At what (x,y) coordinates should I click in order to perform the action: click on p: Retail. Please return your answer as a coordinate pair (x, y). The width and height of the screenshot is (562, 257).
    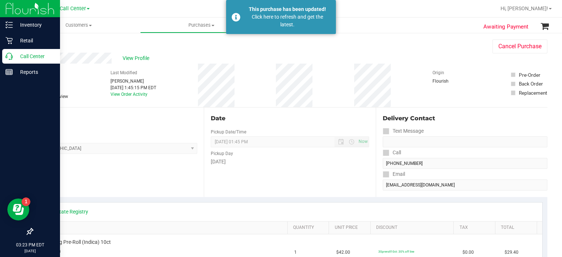
    Looking at the image, I should click on (35, 41).